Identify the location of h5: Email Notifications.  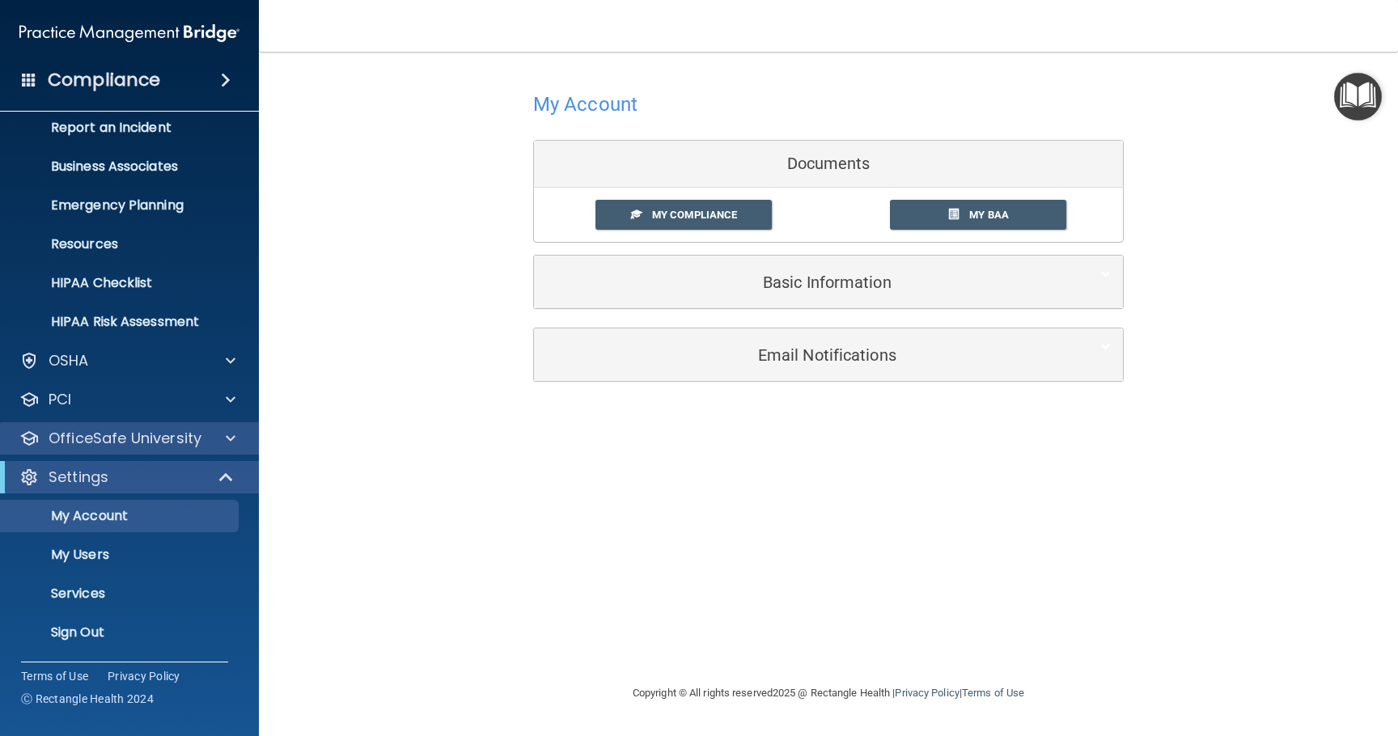
(804, 355).